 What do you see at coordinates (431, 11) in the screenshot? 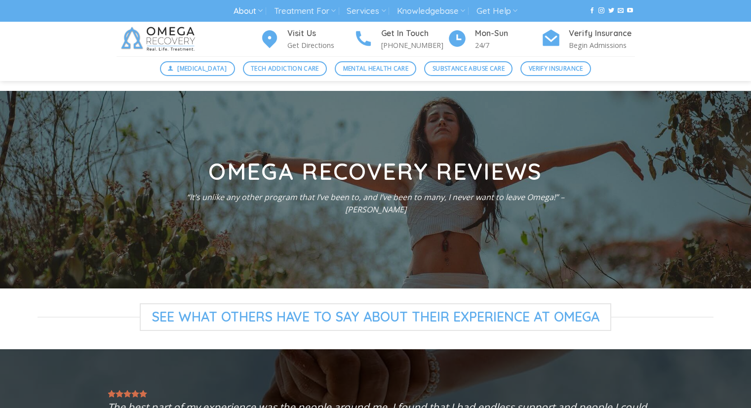
I see `a: Knowledgebase` at bounding box center [431, 11].